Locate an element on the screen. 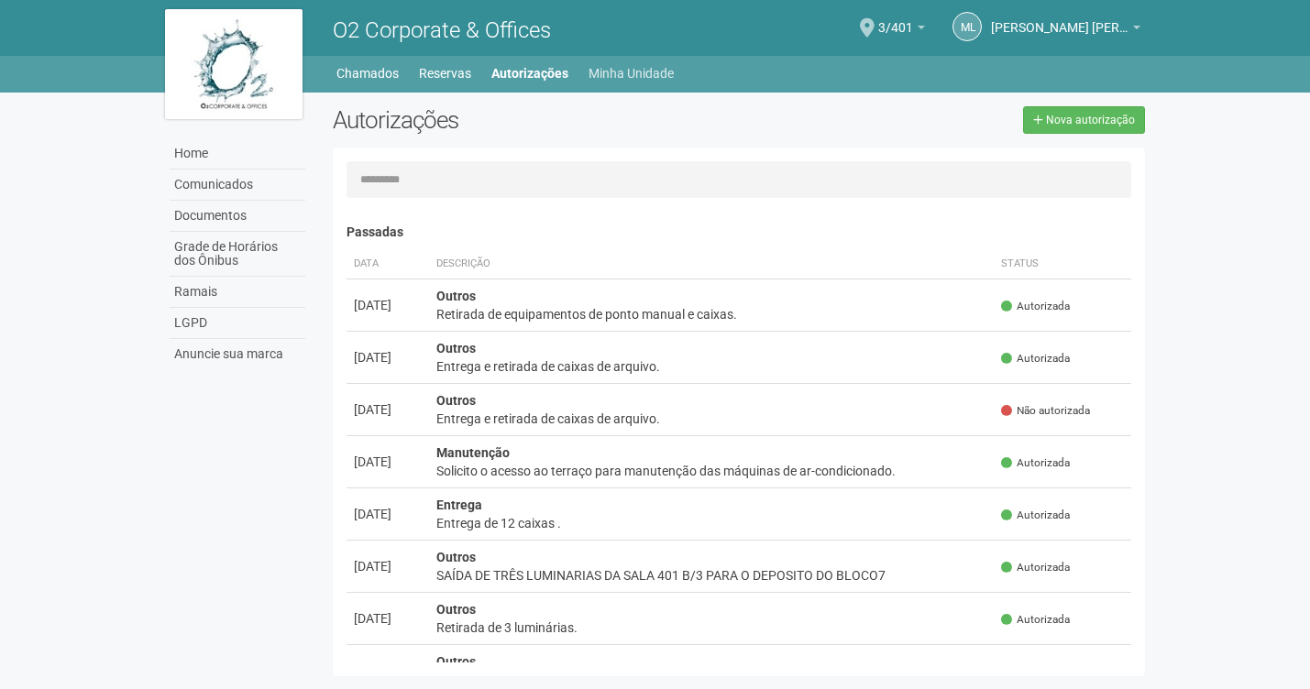  h2: Autorizações is located at coordinates (529, 120).